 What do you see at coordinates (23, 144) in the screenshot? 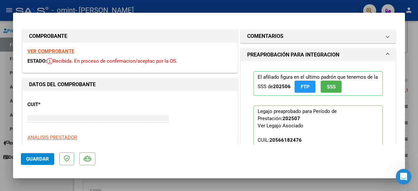
I see `button: Selector de gif` at bounding box center [23, 144].